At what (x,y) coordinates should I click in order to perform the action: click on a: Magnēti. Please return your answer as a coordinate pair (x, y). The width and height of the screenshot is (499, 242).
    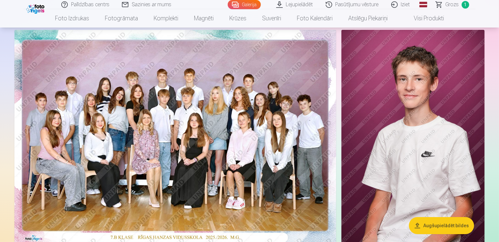
    Looking at the image, I should click on (204, 18).